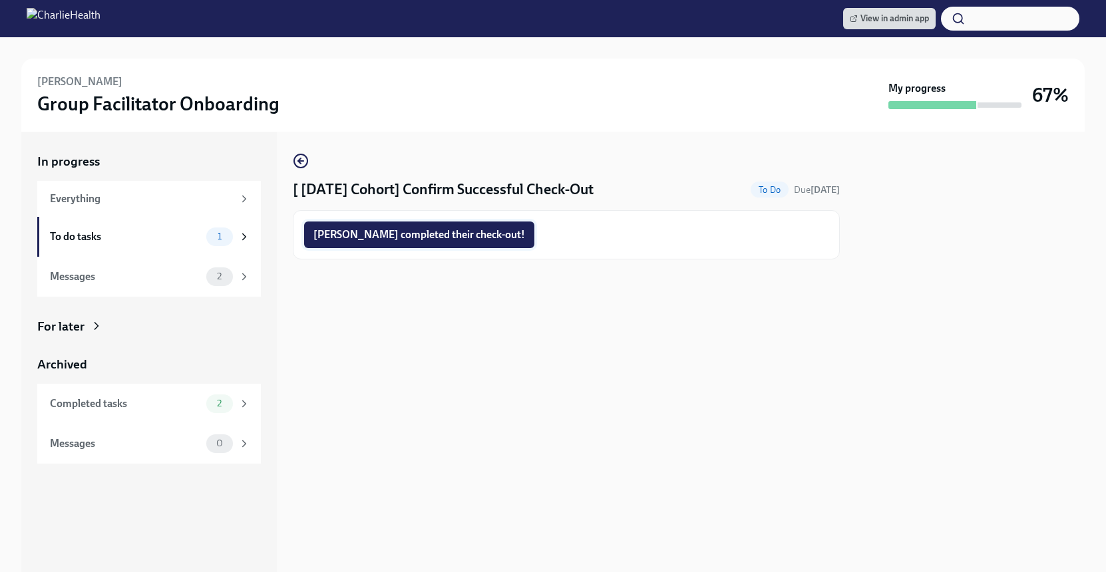  What do you see at coordinates (125, 404) in the screenshot?
I see `div: Completed tasks` at bounding box center [125, 404].